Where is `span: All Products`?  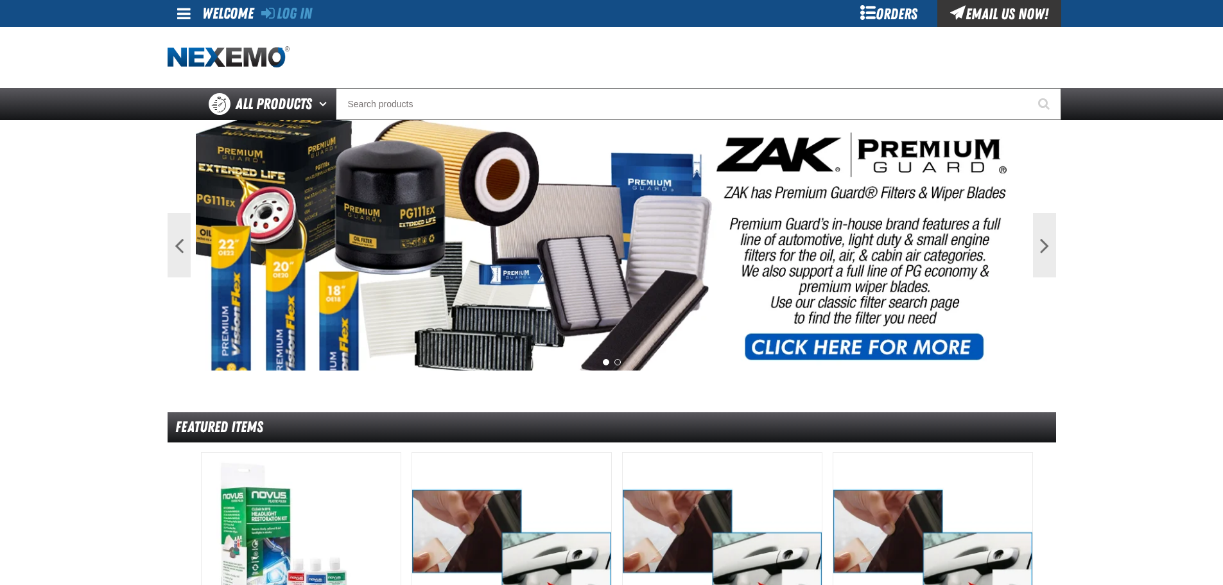 span: All Products is located at coordinates (274, 104).